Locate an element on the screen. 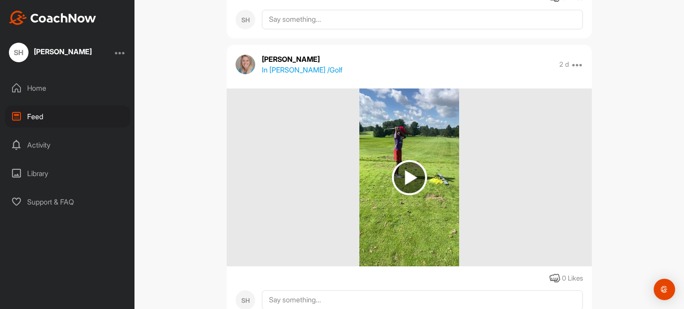  img: media is located at coordinates (409, 178).